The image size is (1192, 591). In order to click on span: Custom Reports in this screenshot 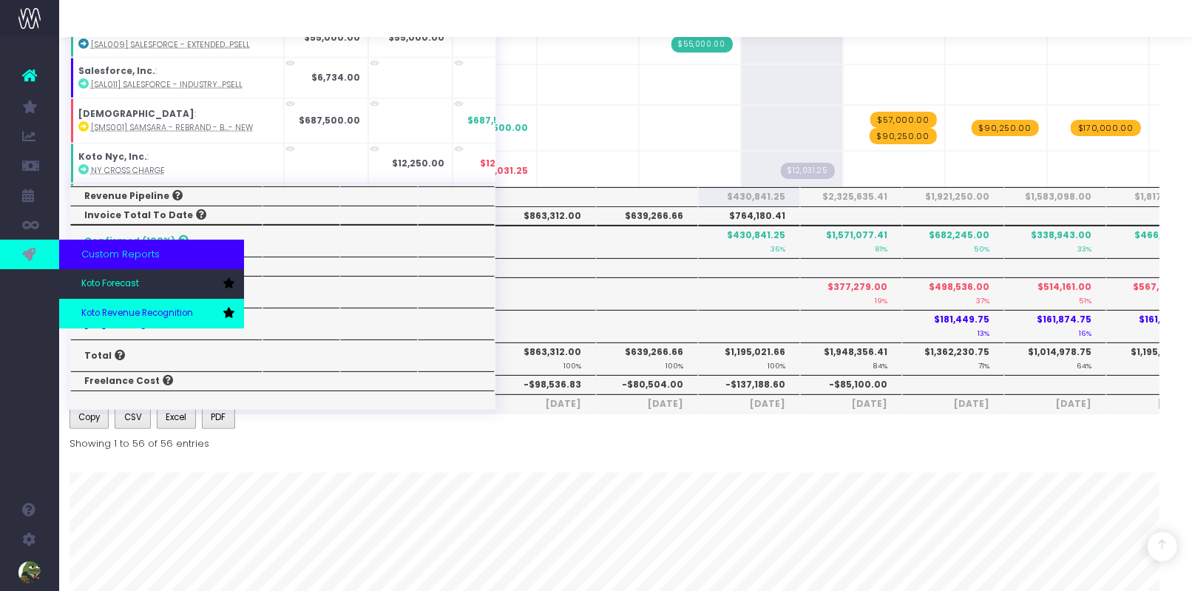, I will do `click(121, 254)`.